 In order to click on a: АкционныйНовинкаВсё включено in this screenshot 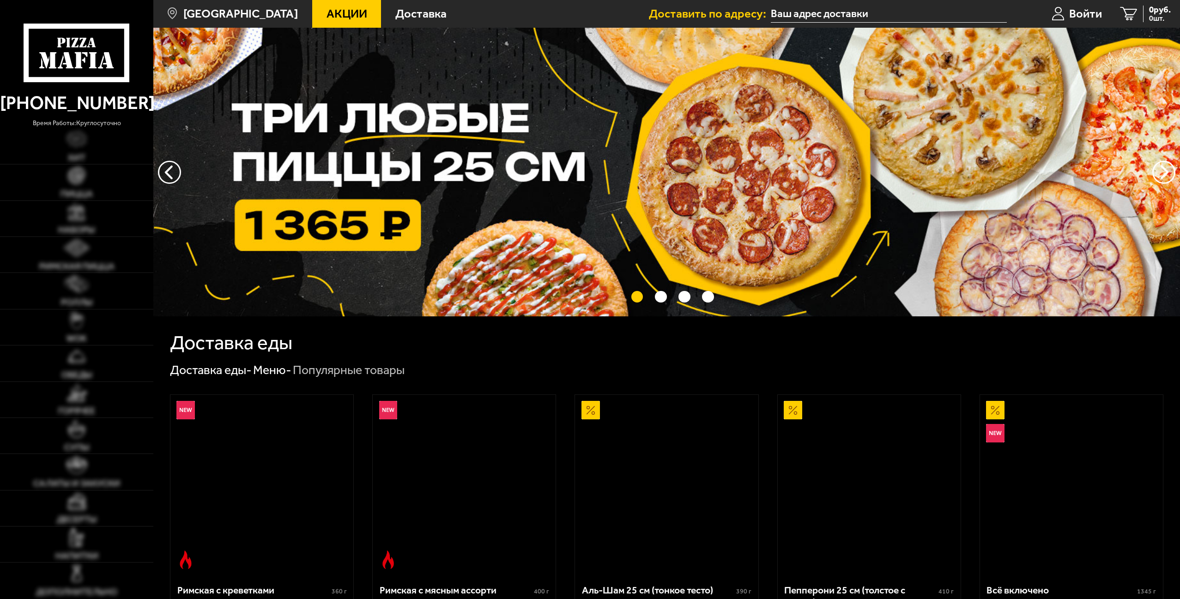, I will do `click(1071, 485)`.